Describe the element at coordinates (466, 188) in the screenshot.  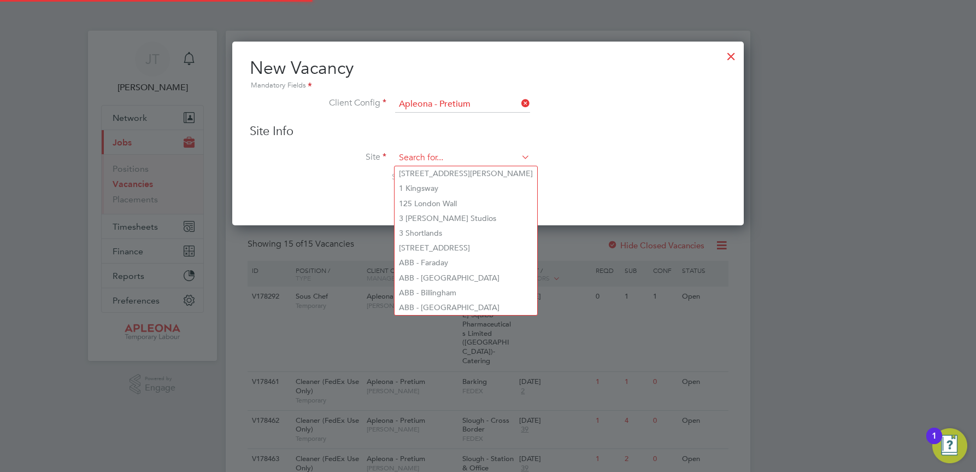
I see `li: 1 Kingsway` at that location.